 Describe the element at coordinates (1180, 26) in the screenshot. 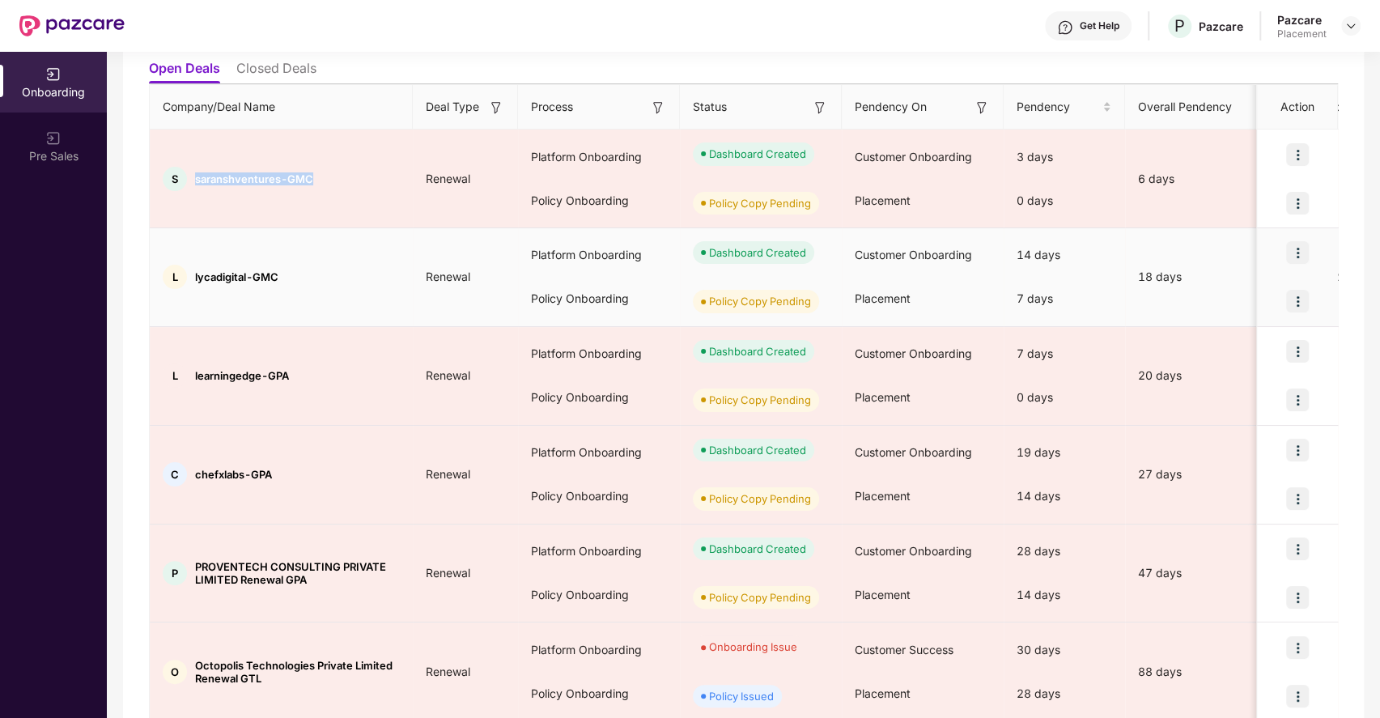

I see `span: P` at that location.